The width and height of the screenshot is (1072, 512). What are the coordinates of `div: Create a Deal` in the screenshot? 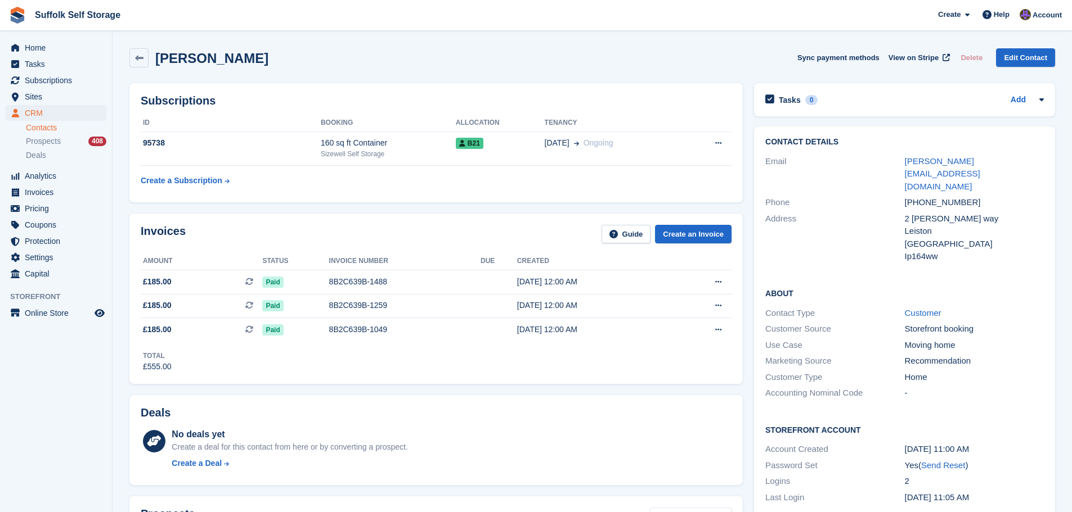 It's located at (196, 464).